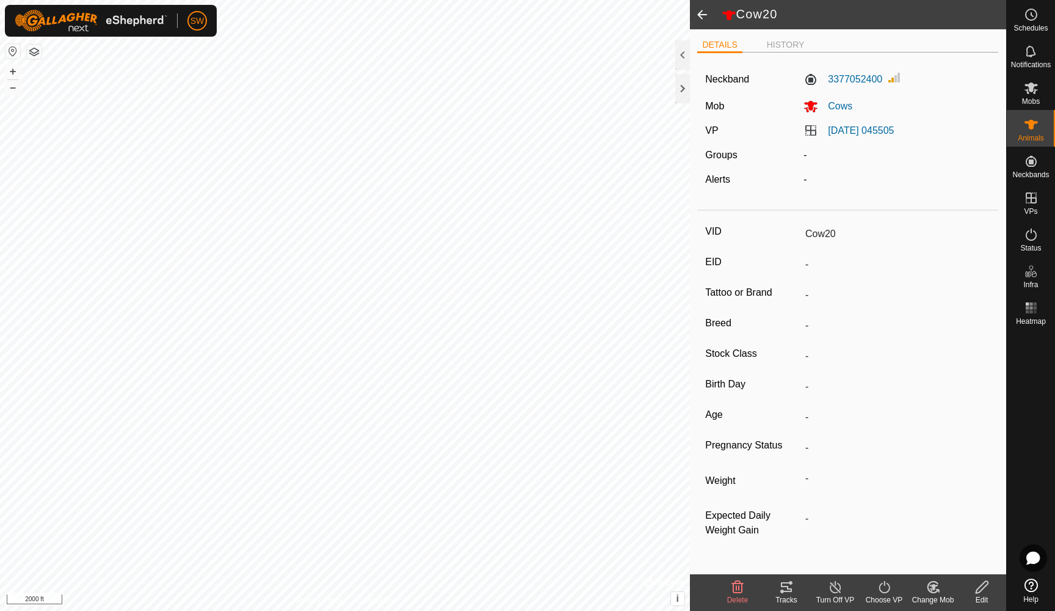  What do you see at coordinates (718, 179) in the screenshot?
I see `label: Alerts` at bounding box center [718, 179].